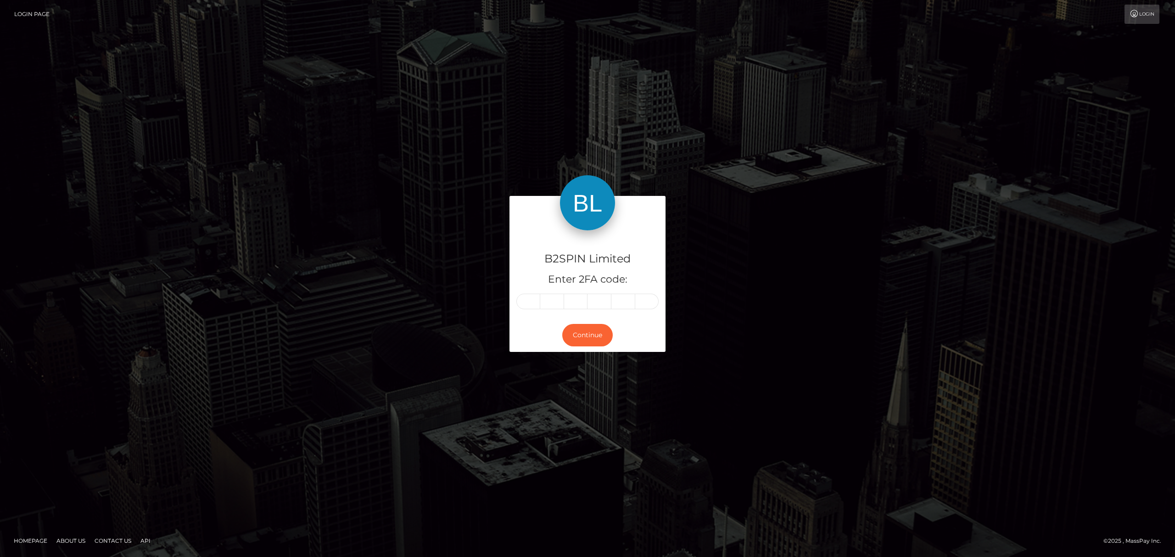 The width and height of the screenshot is (1175, 557). I want to click on h5: Enter 2FA code:, so click(587, 279).